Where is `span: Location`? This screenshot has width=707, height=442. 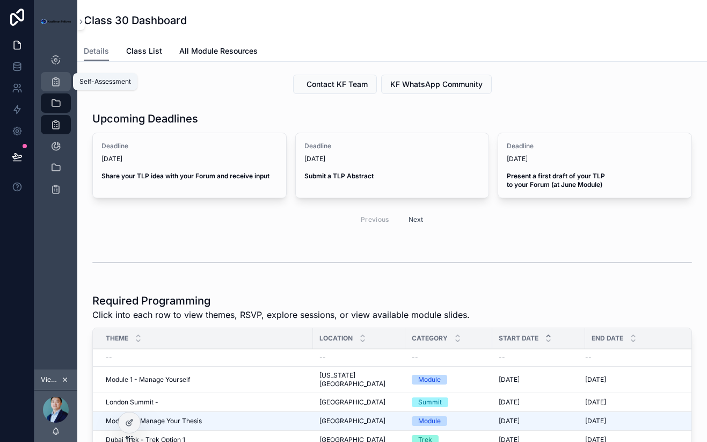 span: Location is located at coordinates (336, 338).